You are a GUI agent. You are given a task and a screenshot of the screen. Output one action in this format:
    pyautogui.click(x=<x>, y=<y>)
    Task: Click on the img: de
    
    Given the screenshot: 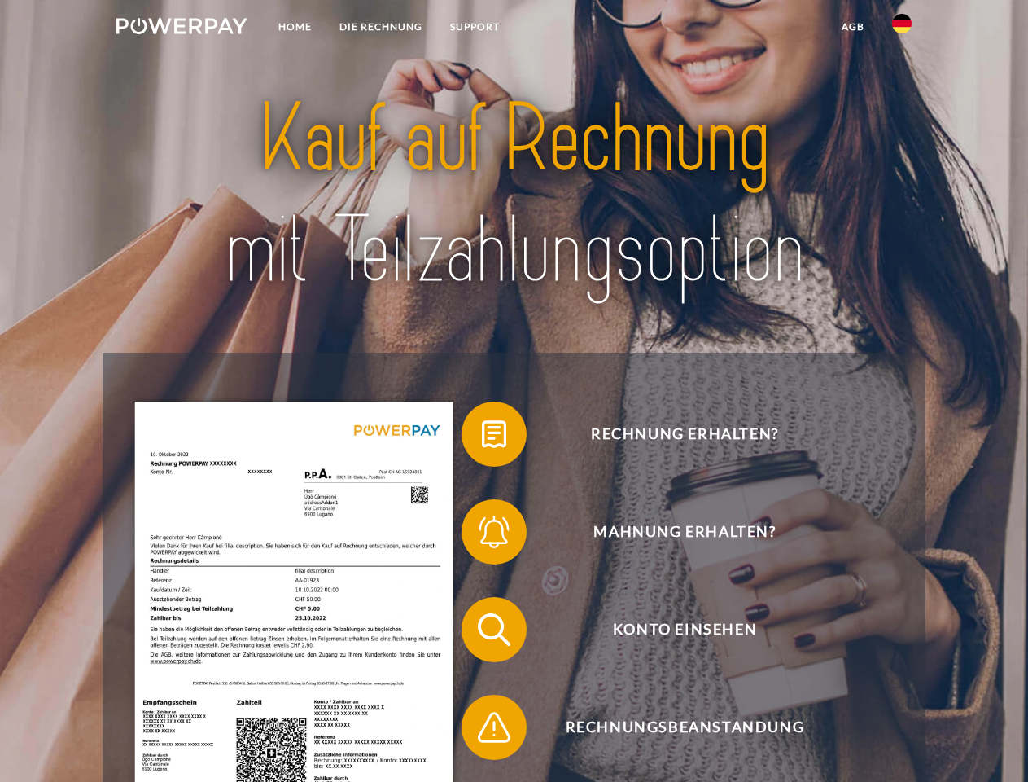 What is the action you would take?
    pyautogui.click(x=902, y=24)
    